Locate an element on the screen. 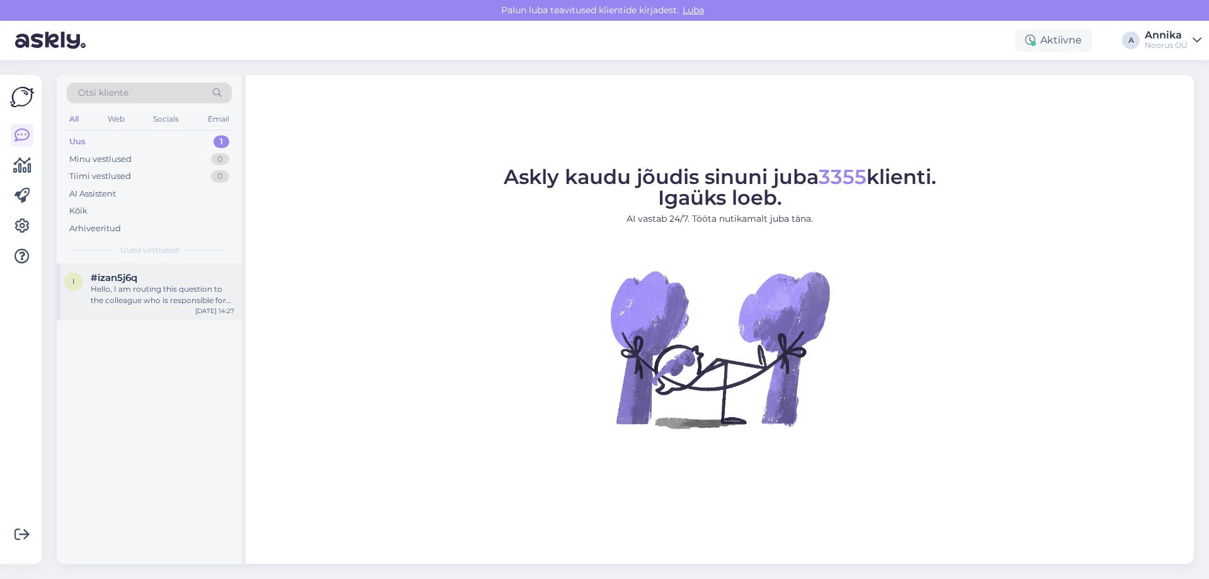  span: #izan5j6q is located at coordinates (114, 278).